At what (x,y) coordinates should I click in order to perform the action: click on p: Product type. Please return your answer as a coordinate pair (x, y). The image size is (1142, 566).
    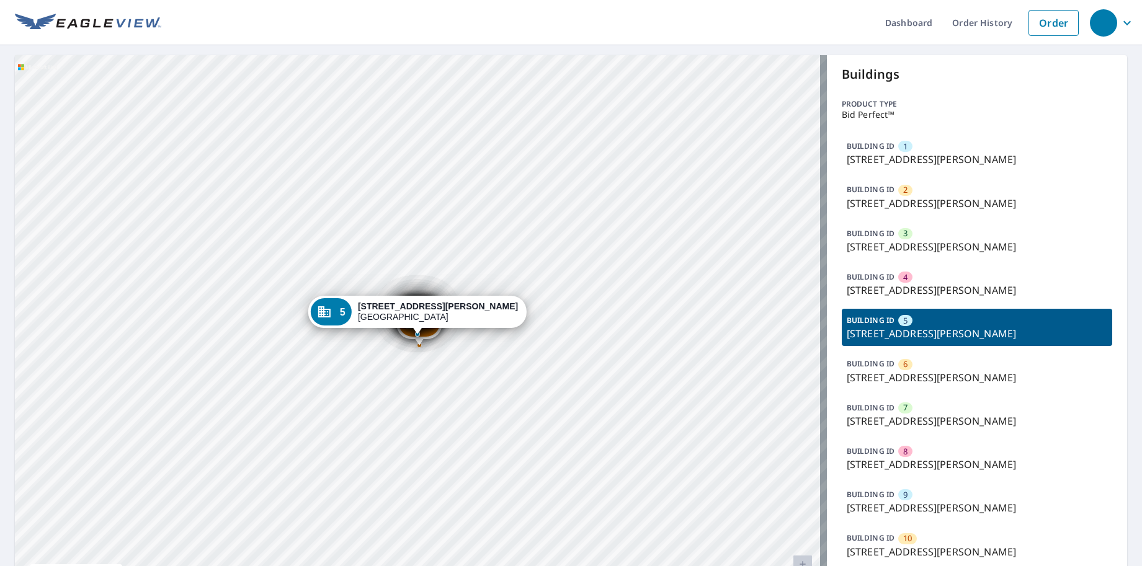
    Looking at the image, I should click on (977, 104).